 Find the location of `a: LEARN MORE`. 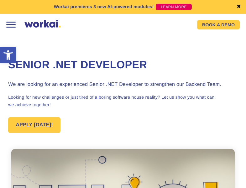

a: LEARN MORE is located at coordinates (173, 7).